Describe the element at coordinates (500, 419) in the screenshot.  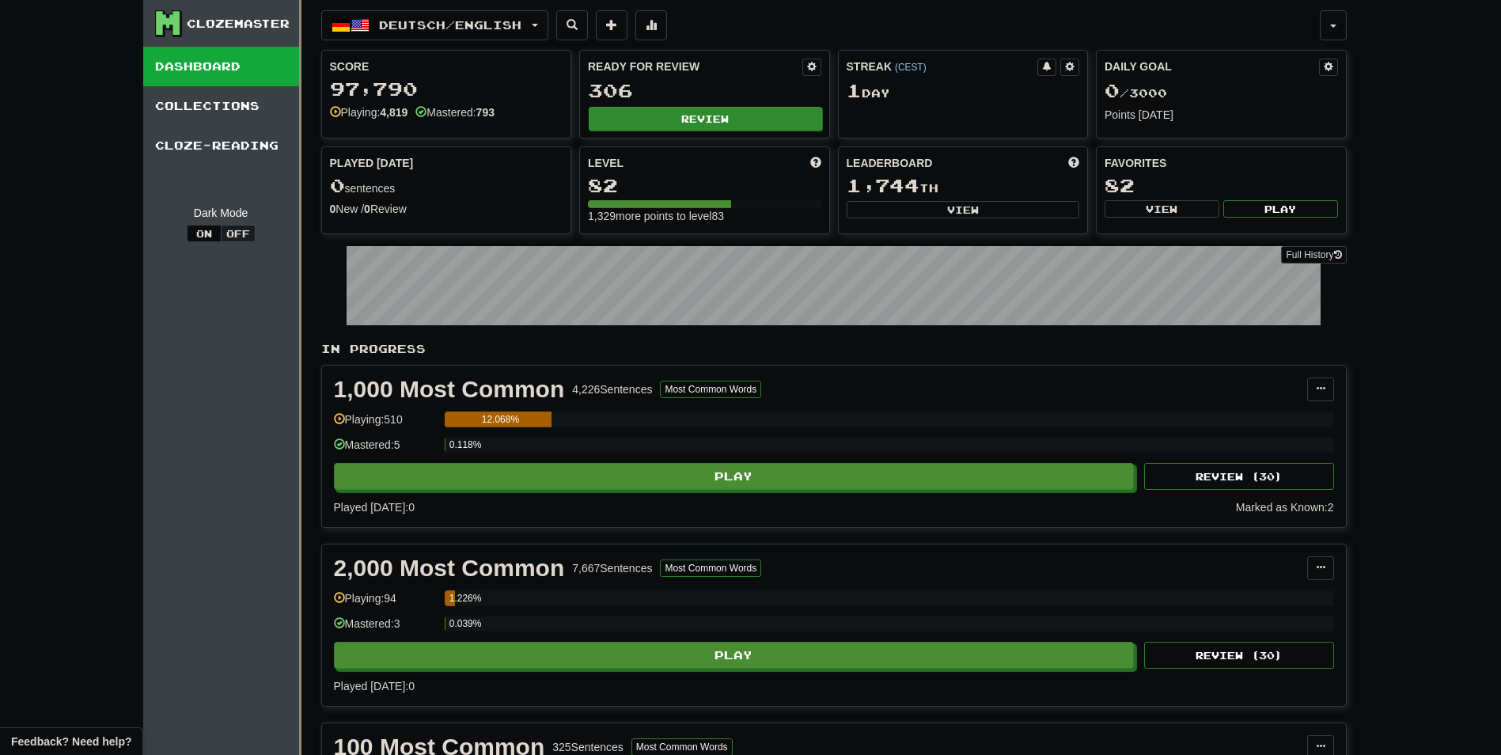
I see `div: 12.068%` at that location.